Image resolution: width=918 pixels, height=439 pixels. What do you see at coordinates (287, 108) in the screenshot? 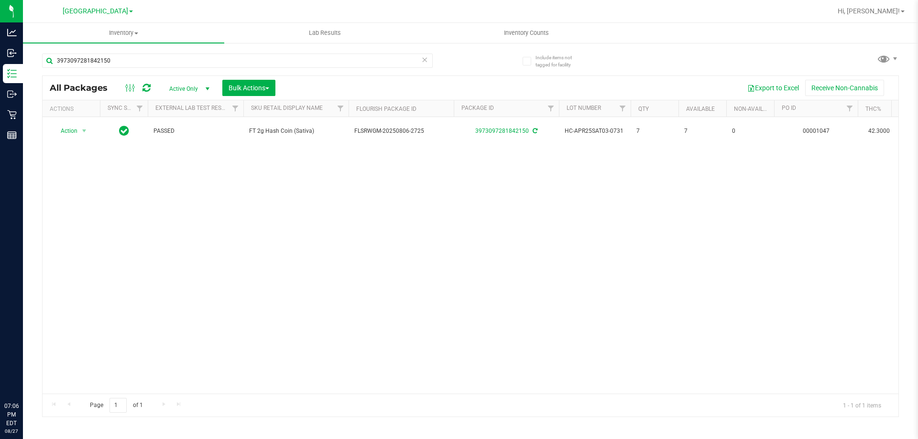
I see `a: Sku Retail Display Name` at bounding box center [287, 108].